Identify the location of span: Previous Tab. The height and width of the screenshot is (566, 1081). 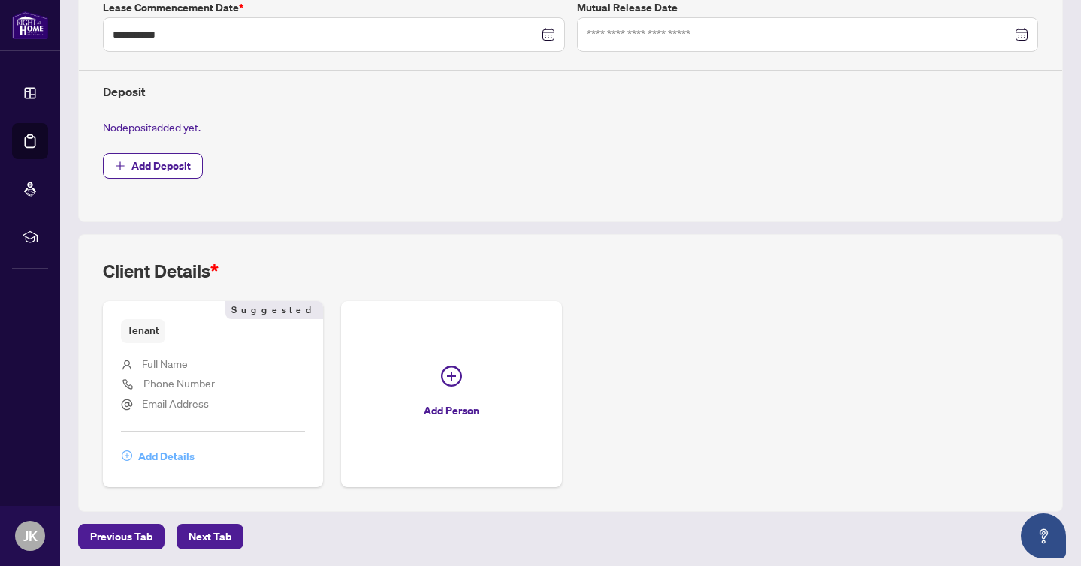
(121, 537).